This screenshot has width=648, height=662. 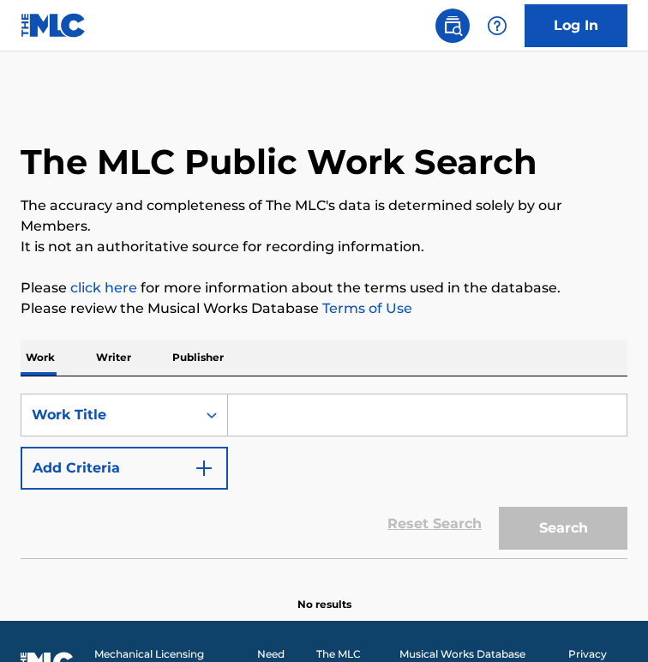 What do you see at coordinates (104, 287) in the screenshot?
I see `a: click here` at bounding box center [104, 287].